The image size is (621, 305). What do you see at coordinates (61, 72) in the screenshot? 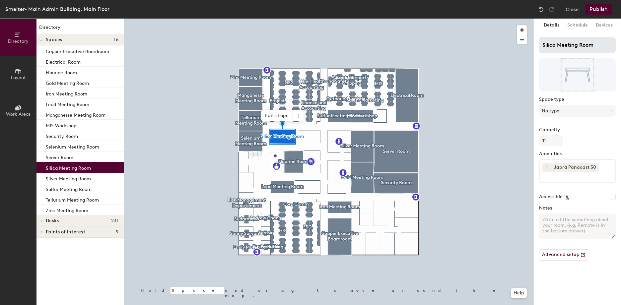
I see `p: Flourine Room` at bounding box center [61, 72].